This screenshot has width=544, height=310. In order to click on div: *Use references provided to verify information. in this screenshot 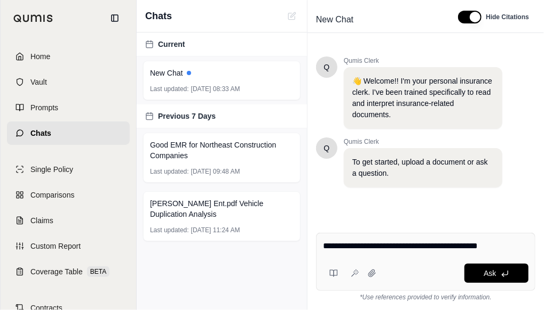, I will do `click(425, 297)`.